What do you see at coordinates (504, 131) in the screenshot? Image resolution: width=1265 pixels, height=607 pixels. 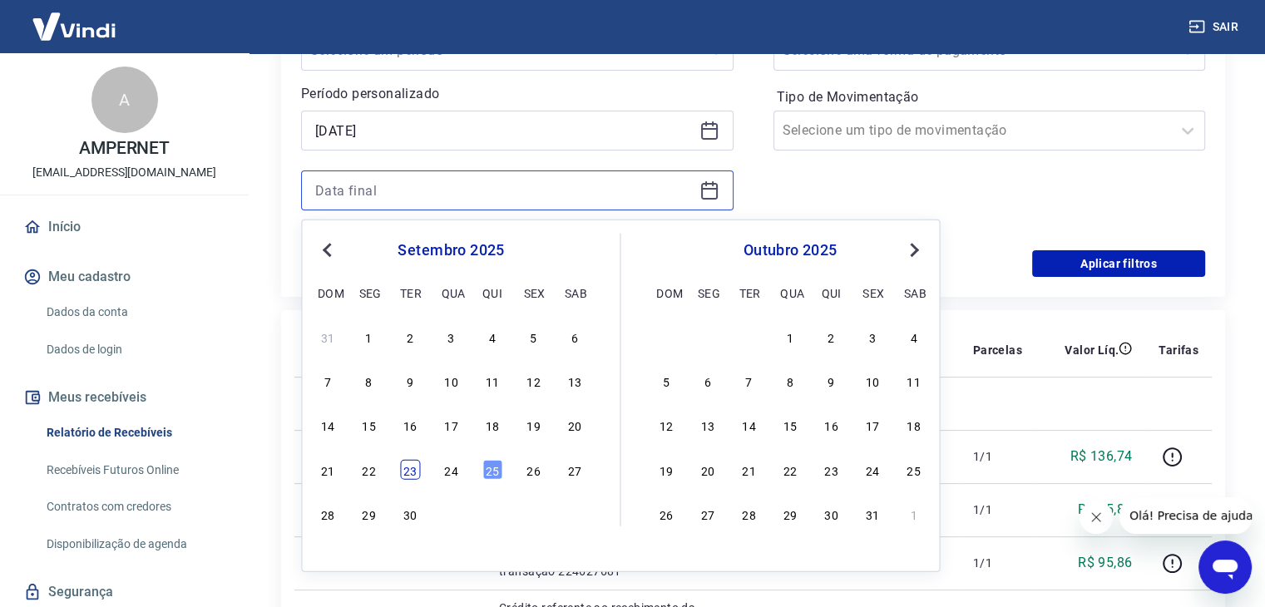 I see `input: Data inicial` at bounding box center [504, 131].